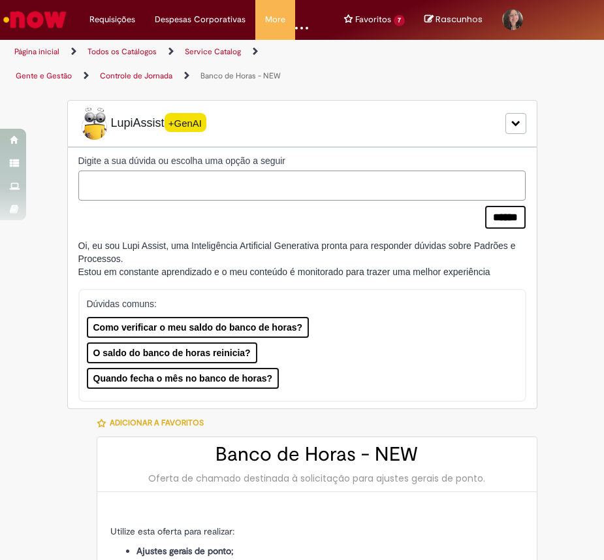 The height and width of the screenshot is (560, 604). What do you see at coordinates (453, 19) in the screenshot?
I see `a: No momento, sua lista de rascunhos tem 0 Itens` at bounding box center [453, 19].